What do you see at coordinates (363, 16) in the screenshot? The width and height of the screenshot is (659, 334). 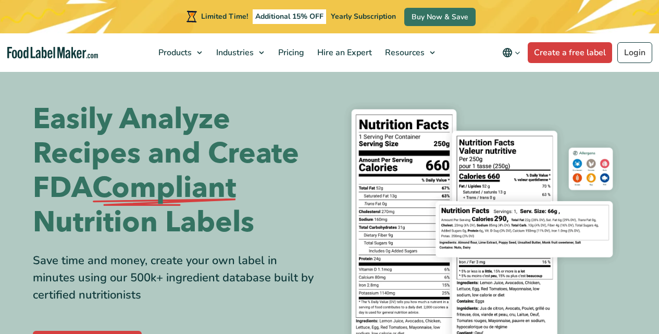 I see `span: Yearly Subscription` at bounding box center [363, 16].